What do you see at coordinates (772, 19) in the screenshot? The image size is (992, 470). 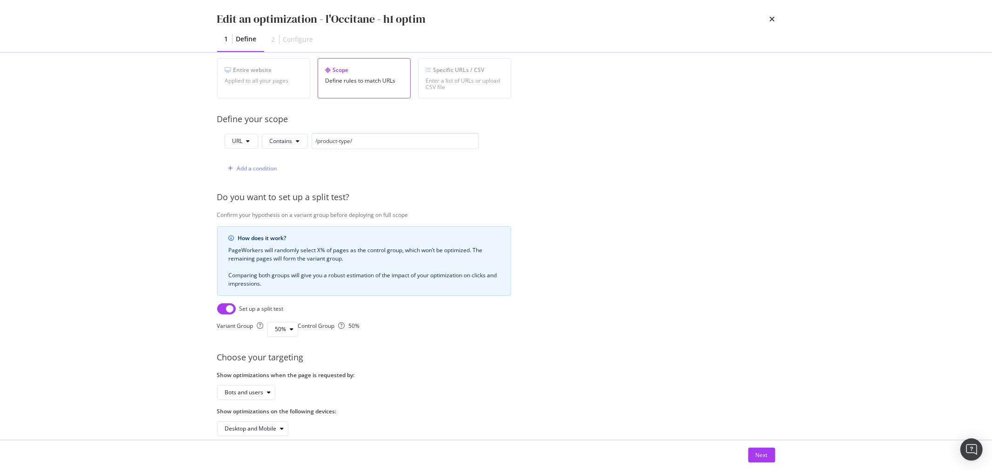 I see `div: times` at bounding box center [772, 19].